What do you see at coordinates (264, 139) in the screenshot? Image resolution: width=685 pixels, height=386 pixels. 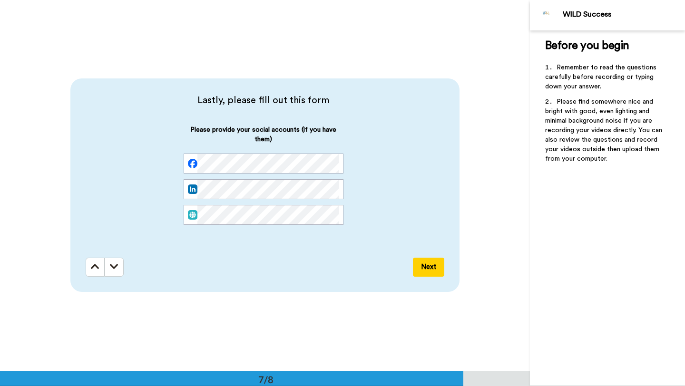 I see `span: Please provide your social accounts (if you have them)` at bounding box center [264, 139].